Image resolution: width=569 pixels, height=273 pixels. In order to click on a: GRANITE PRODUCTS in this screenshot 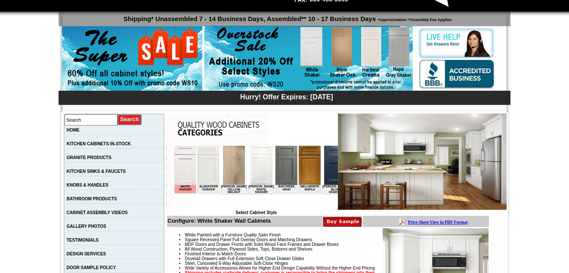, I will do `click(89, 157)`.